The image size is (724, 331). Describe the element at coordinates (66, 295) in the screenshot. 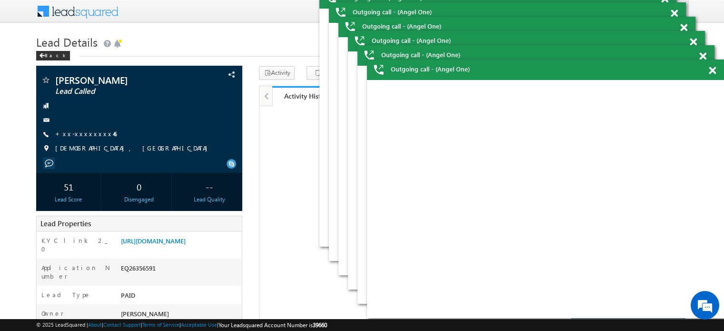

I see `label: Lead Type` at that location.